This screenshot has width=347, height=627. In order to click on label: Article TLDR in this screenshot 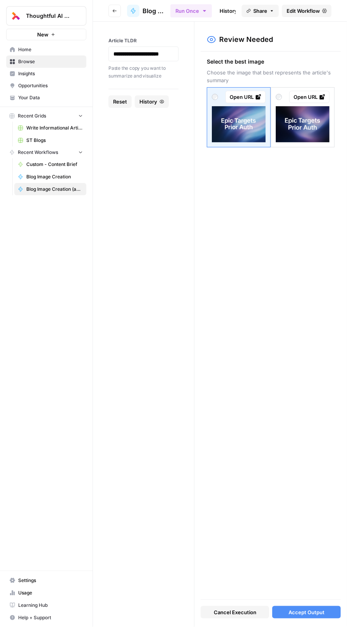, I will do `click(143, 41)`.